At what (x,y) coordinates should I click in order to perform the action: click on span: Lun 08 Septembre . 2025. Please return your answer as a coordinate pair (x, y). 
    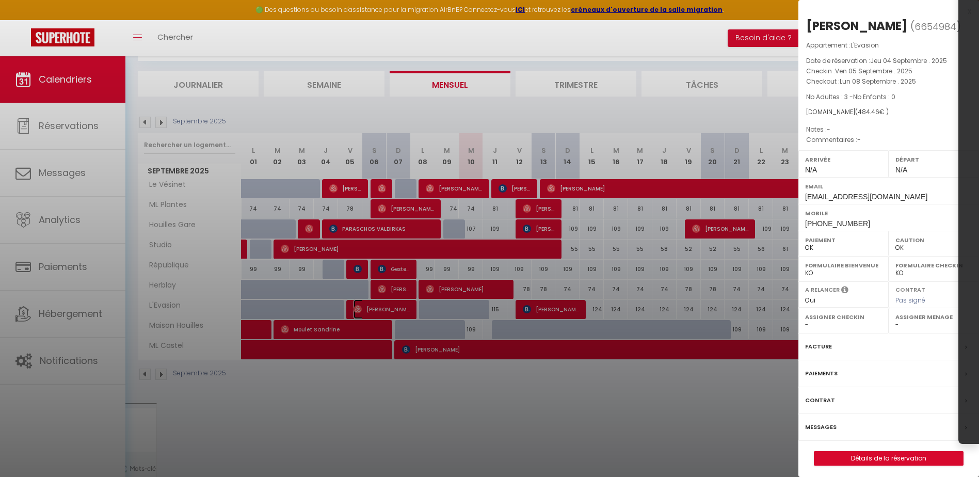
    Looking at the image, I should click on (878, 81).